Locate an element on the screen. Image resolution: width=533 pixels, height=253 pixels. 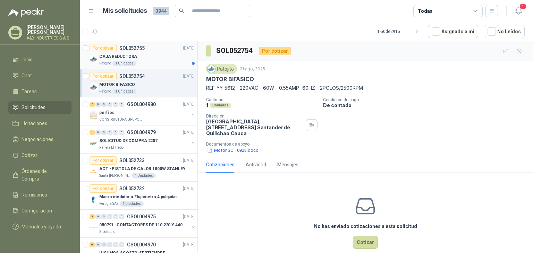
a: Licitaciones is located at coordinates (40, 123).